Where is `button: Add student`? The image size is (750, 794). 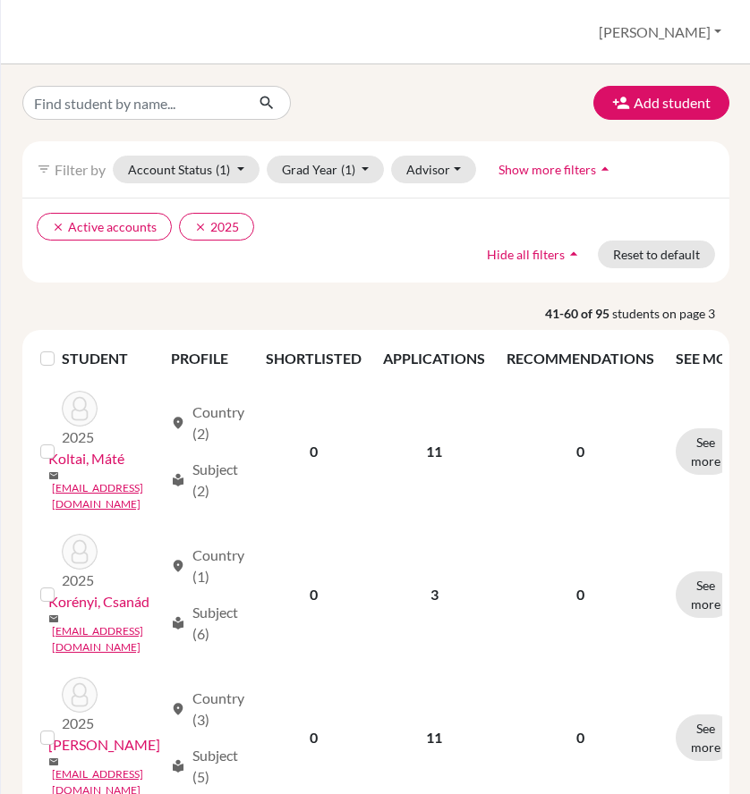 button: Add student is located at coordinates (661, 103).